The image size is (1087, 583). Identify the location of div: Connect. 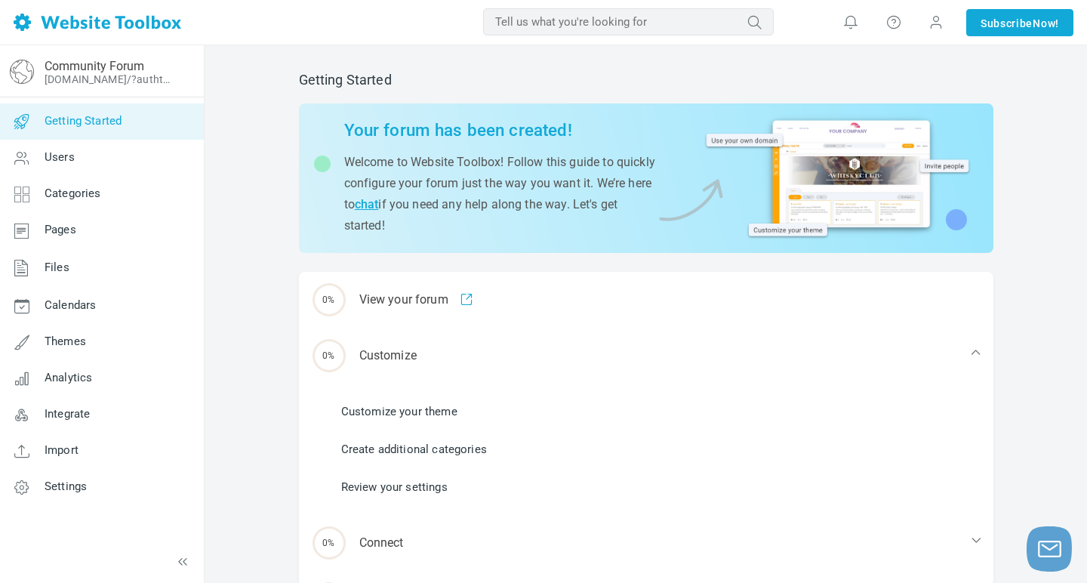
(646, 543).